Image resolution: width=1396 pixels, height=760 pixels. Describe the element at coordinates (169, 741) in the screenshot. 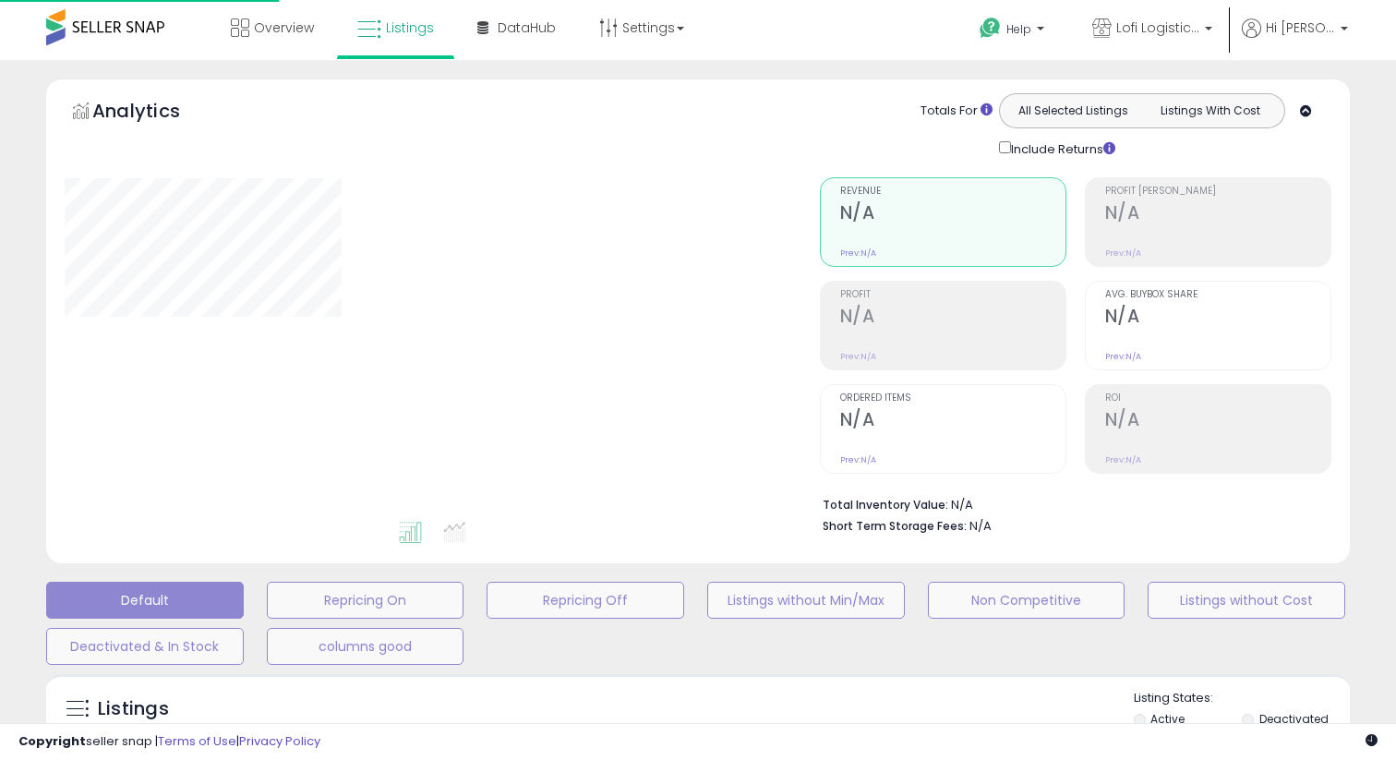

I see `div: seller snap | |` at that location.